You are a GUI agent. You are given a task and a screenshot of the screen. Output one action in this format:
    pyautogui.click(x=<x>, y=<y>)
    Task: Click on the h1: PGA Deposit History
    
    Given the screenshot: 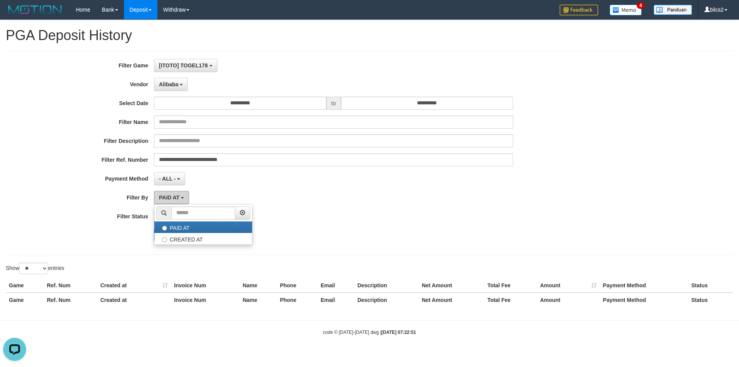 What is the action you would take?
    pyautogui.click(x=370, y=35)
    